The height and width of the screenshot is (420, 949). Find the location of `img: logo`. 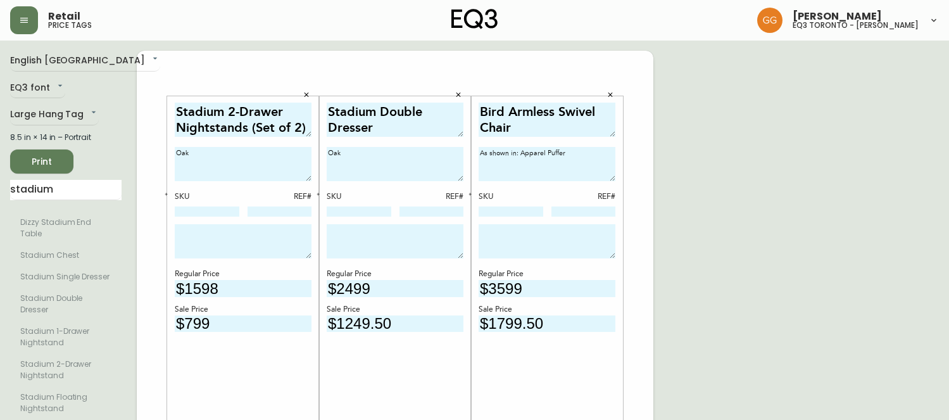

img: logo is located at coordinates (475, 19).